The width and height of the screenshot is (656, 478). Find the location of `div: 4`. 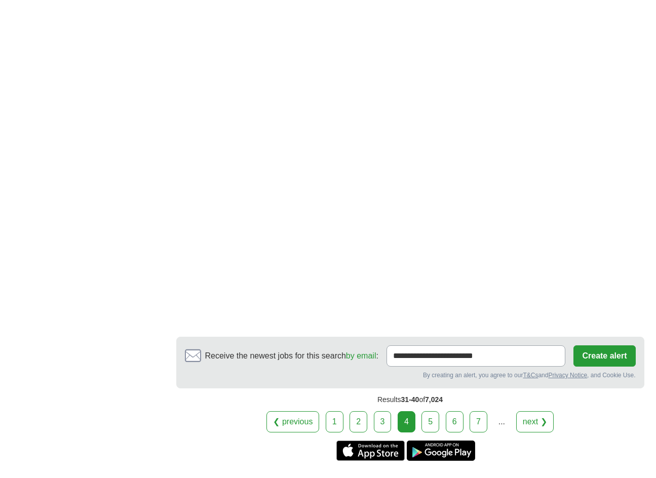

div: 4 is located at coordinates (406, 422).